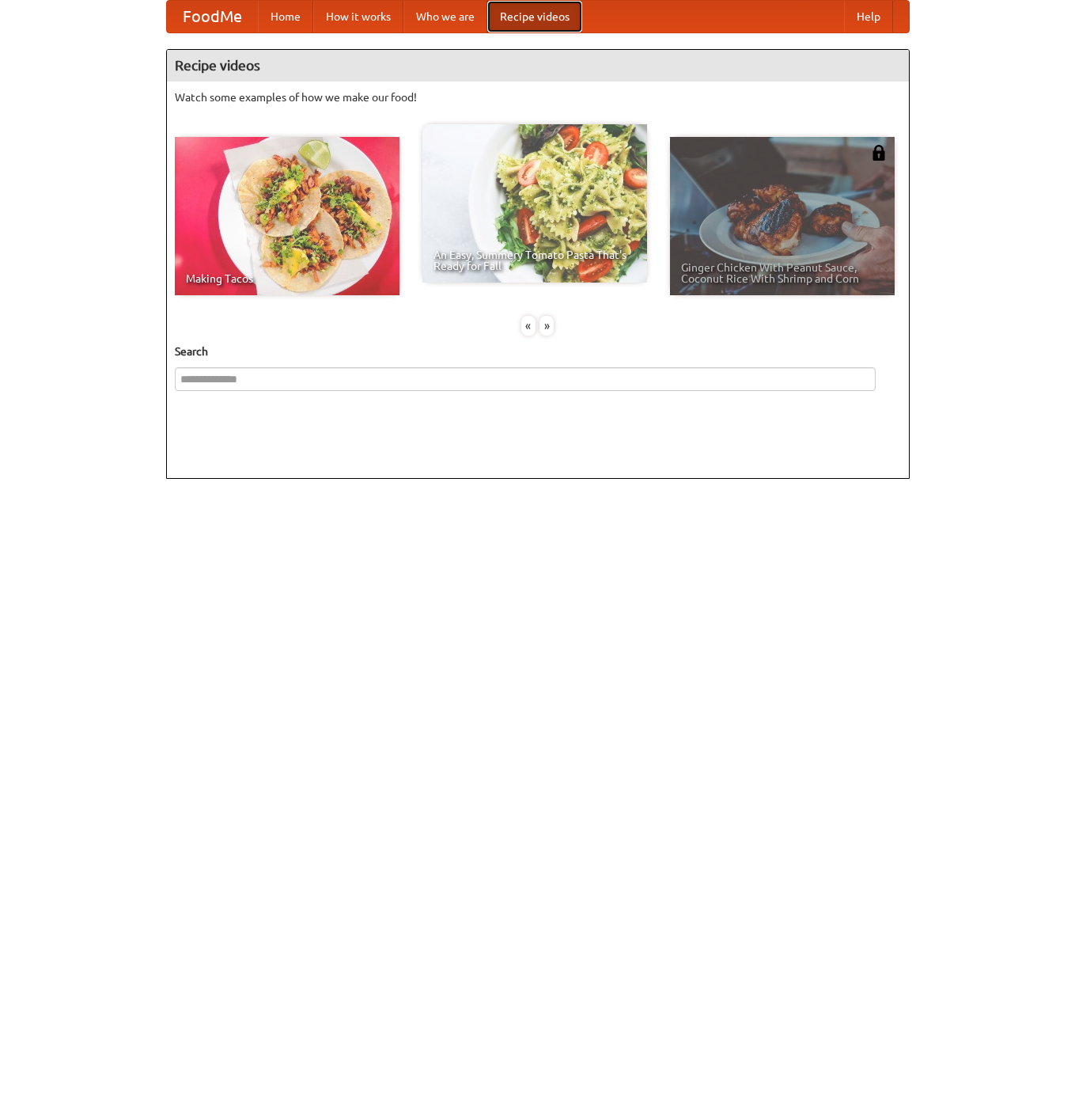  What do you see at coordinates (534, 203) in the screenshot?
I see `a: An Easy, Summery Tomato Pasta That's Ready for Fall` at bounding box center [534, 203].